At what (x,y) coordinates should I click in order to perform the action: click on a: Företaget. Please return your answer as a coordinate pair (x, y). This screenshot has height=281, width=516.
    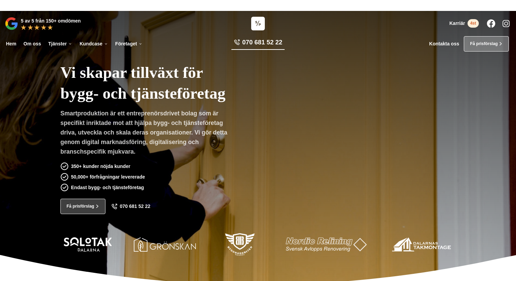
    Looking at the image, I should click on (129, 44).